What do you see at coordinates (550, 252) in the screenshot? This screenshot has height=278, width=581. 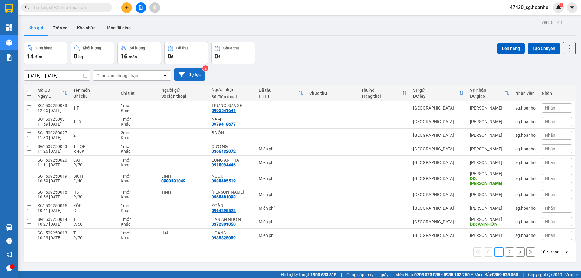 I see `div: 10 / trang` at bounding box center [550, 252].